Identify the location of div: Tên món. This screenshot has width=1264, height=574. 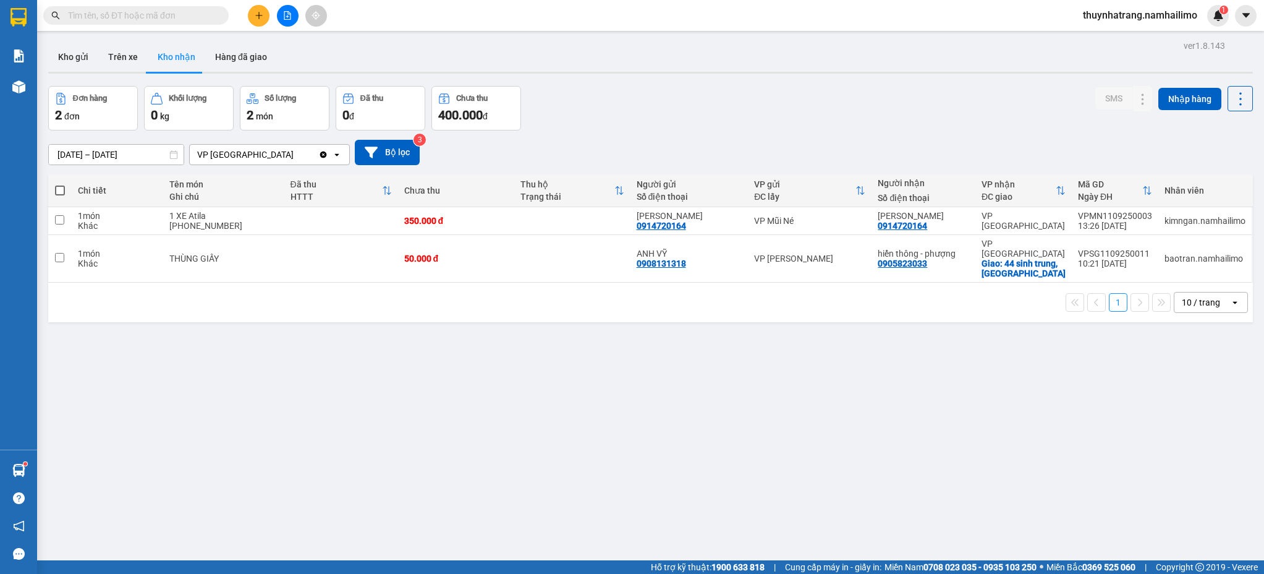
(223, 184).